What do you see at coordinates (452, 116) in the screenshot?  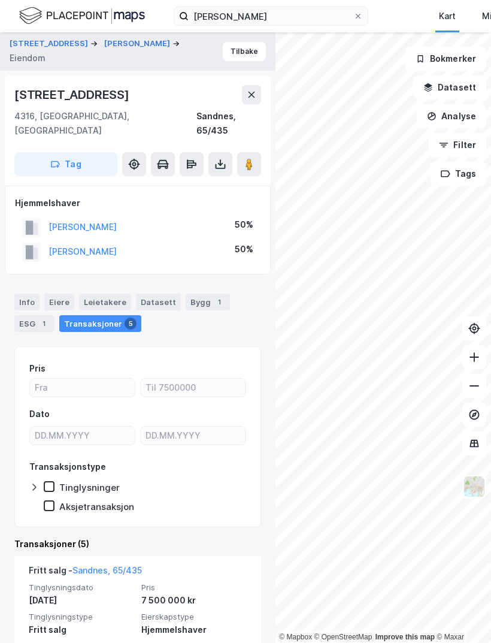 I see `button: Analyse` at bounding box center [452, 116].